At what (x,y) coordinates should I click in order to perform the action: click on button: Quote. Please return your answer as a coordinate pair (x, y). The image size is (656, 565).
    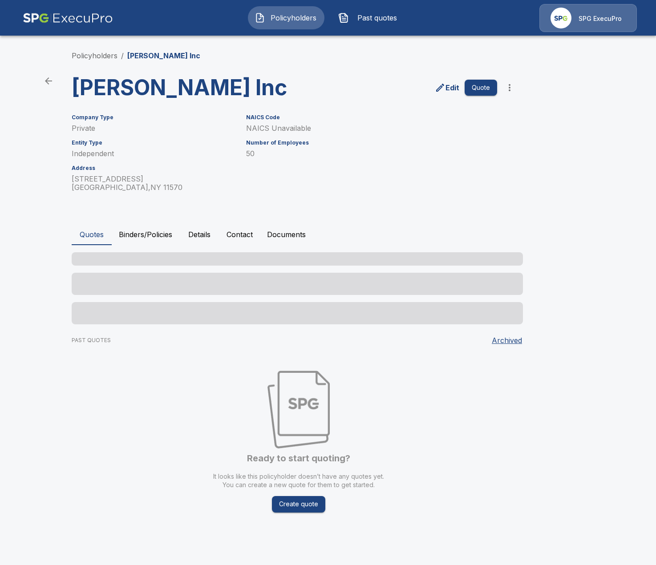
    Looking at the image, I should click on (481, 88).